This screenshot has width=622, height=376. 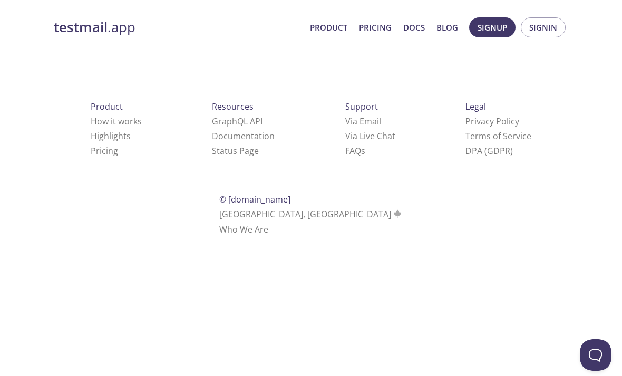 What do you see at coordinates (243, 229) in the screenshot?
I see `a: Who We Are` at bounding box center [243, 229].